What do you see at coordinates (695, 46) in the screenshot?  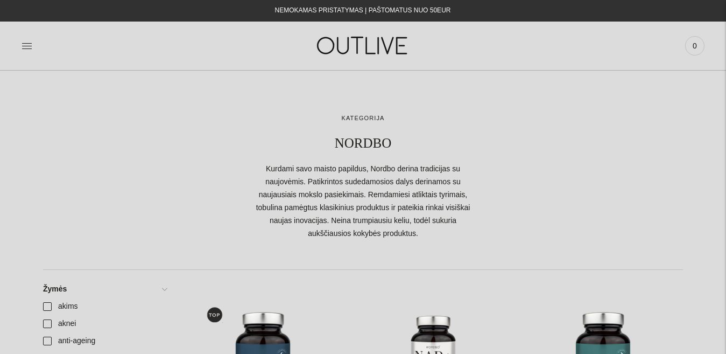 I see `a: 0` at bounding box center [695, 46].